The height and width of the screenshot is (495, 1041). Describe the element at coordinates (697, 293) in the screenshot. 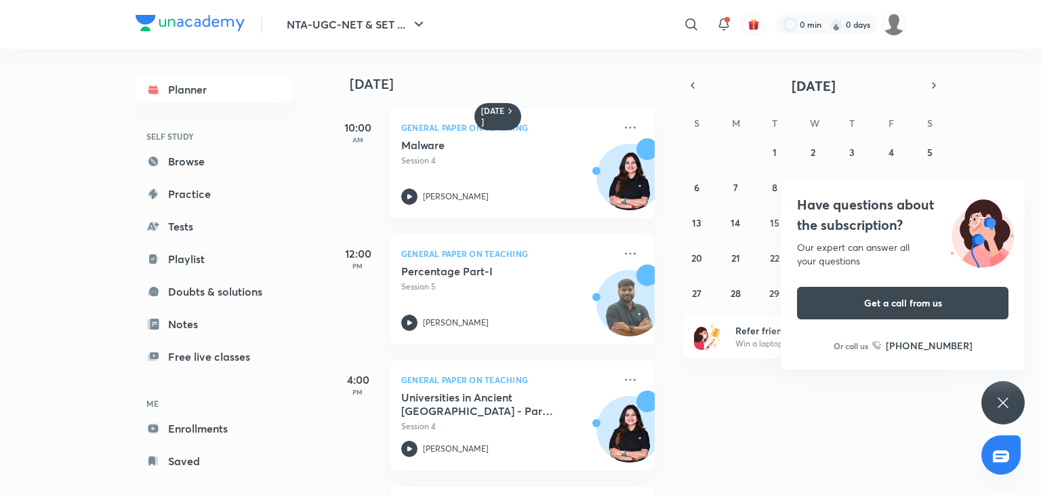

I see `abbr: July 27, 2025` at that location.